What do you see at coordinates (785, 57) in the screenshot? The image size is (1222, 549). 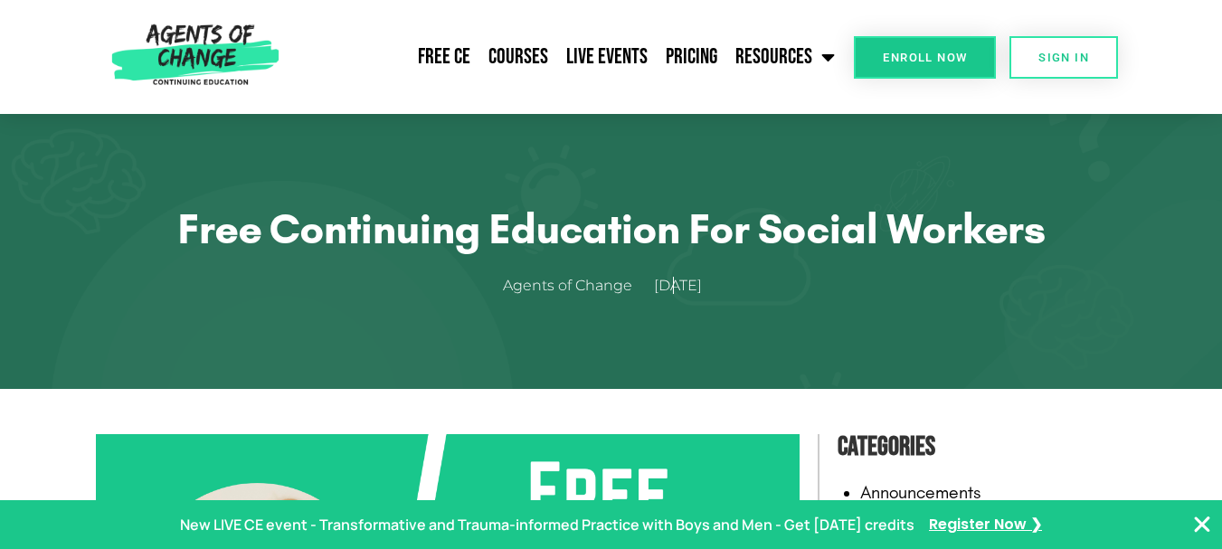 I see `a: Resources` at bounding box center [785, 57].